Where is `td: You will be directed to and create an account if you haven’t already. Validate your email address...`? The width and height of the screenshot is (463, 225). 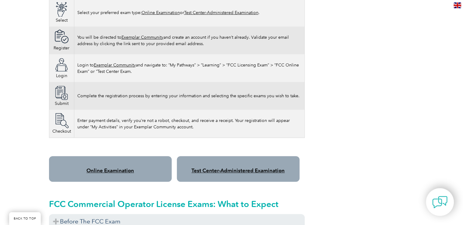 td: You will be directed to and create an account if you haven’t already. Validate your email address... is located at coordinates (189, 40).